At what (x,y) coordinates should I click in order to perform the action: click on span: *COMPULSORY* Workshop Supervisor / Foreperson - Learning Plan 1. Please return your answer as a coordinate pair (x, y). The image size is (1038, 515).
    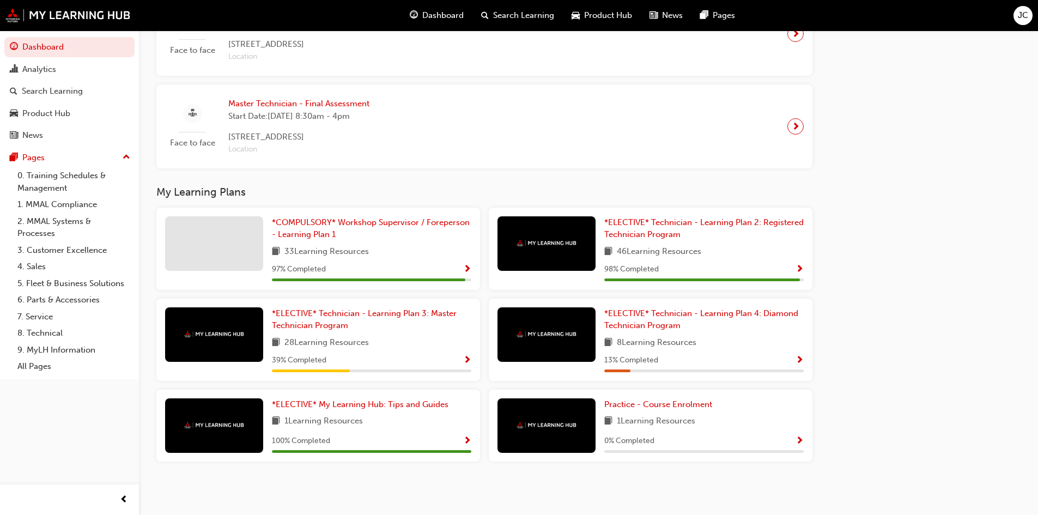
    Looking at the image, I should click on (371, 228).